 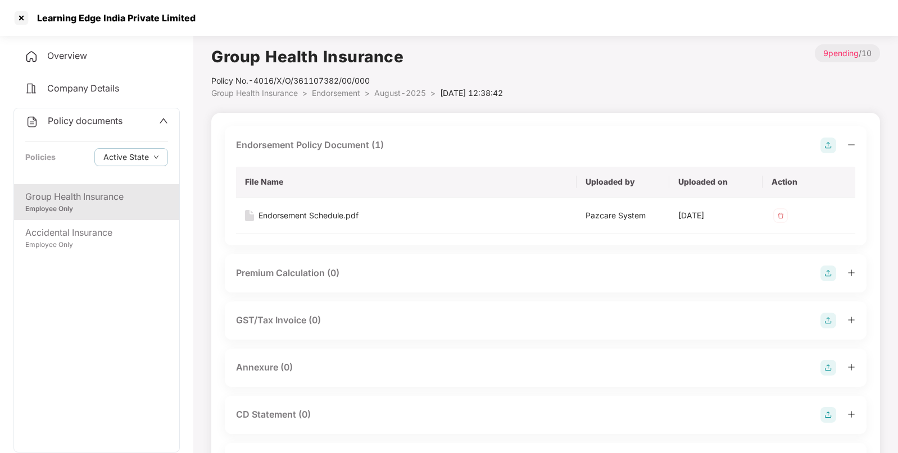 I want to click on img: svg+xml;base64,PHN2ZyB4bWxucz0iaHR0cDovL3d3dy53My5vcmcvMjAwMC9zdmciIHdpZHRoPSIzMiIgaGVpZ2h0PSIzMi..., so click(x=781, y=216).